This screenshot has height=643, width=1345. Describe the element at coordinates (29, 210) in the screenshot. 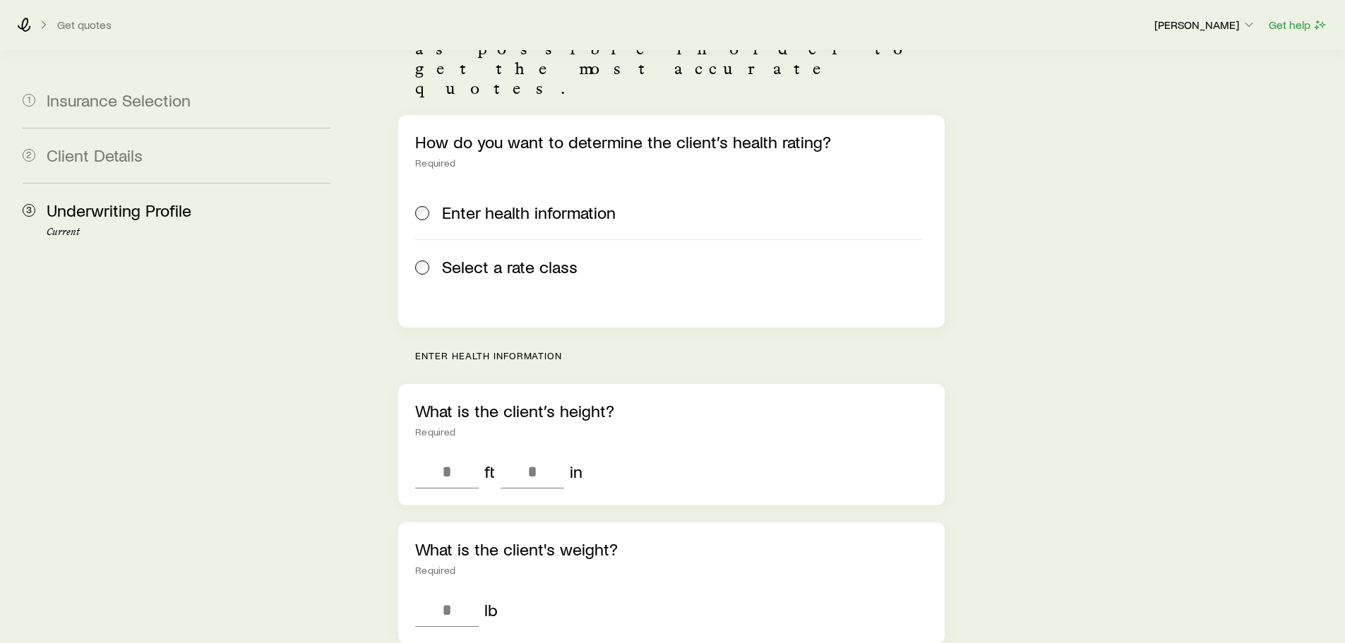

I see `span: 3` at that location.